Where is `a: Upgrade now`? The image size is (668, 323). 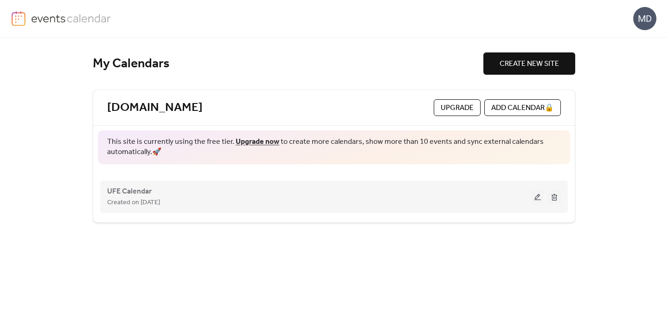
a: Upgrade now is located at coordinates (257, 141).